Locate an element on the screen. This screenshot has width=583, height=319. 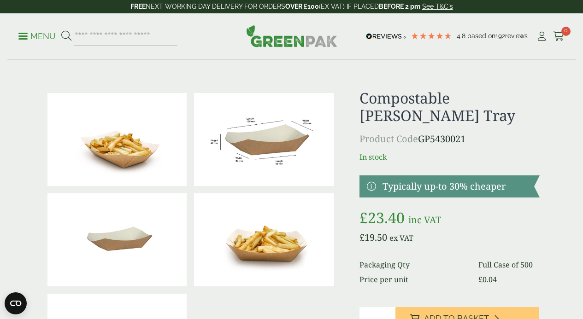
strong: OVER £100 is located at coordinates (302, 6).